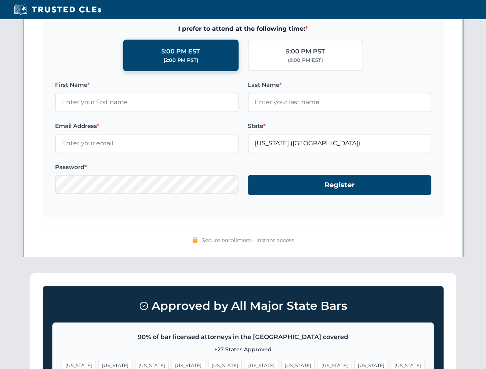 This screenshot has width=486, height=369. What do you see at coordinates (305, 60) in the screenshot?
I see `div: (8:00 PM EST)` at bounding box center [305, 60].